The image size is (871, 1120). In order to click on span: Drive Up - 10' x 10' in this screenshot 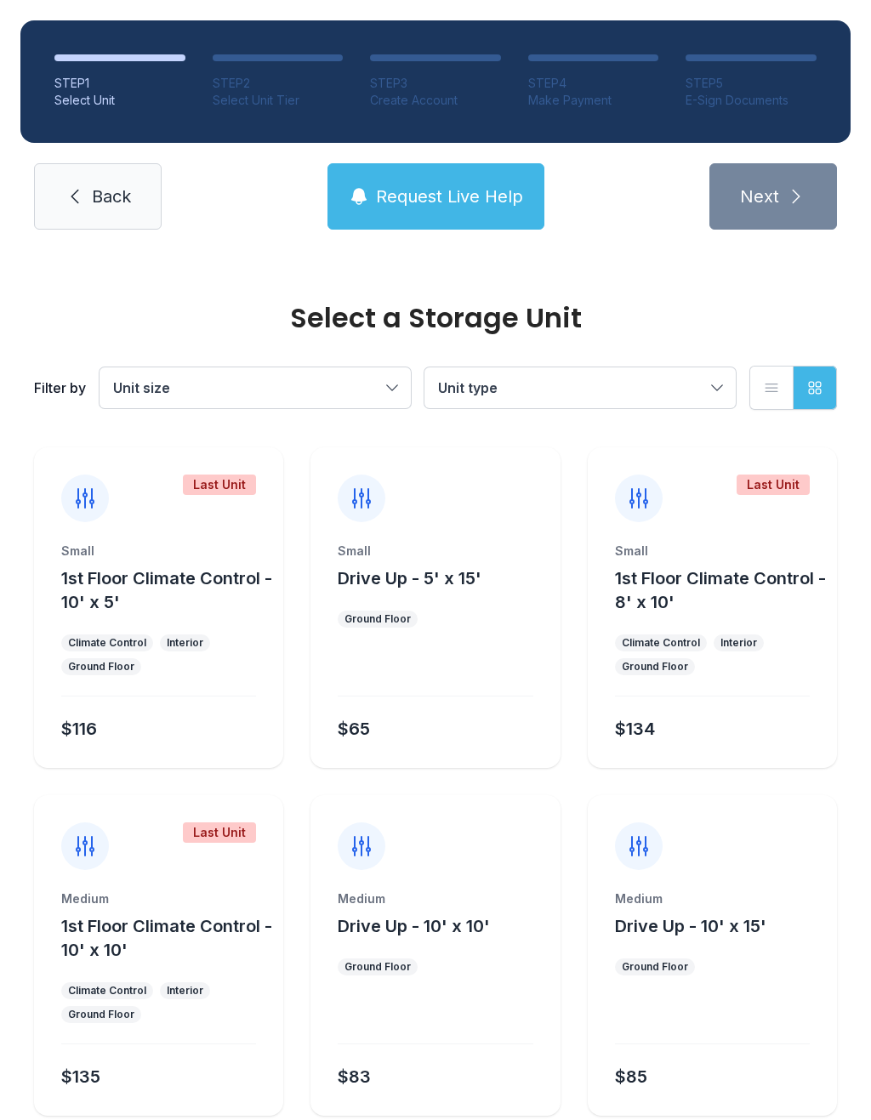, I will do `click(413, 926)`.